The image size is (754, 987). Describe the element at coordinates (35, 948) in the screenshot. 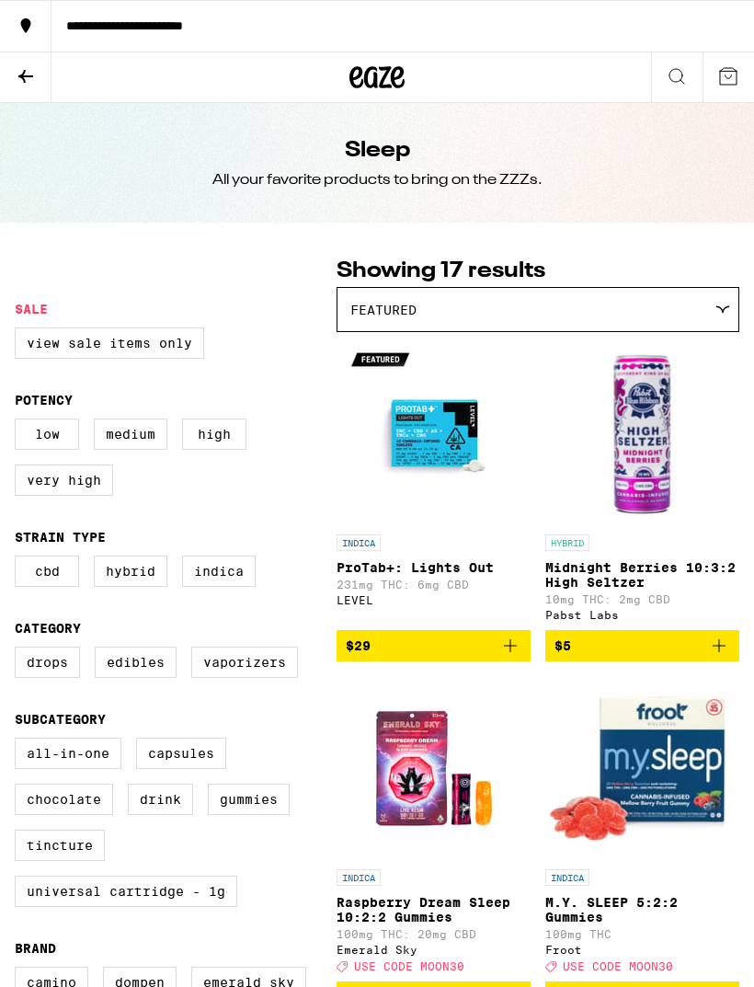

I see `legend: Brand` at that location.